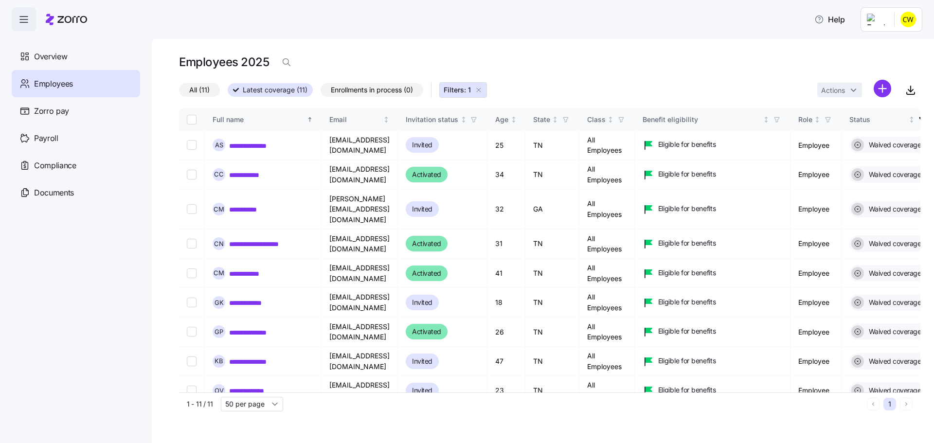 The width and height of the screenshot is (934, 443). Describe the element at coordinates (372, 90) in the screenshot. I see `span: Enrollments in process (0)` at that location.